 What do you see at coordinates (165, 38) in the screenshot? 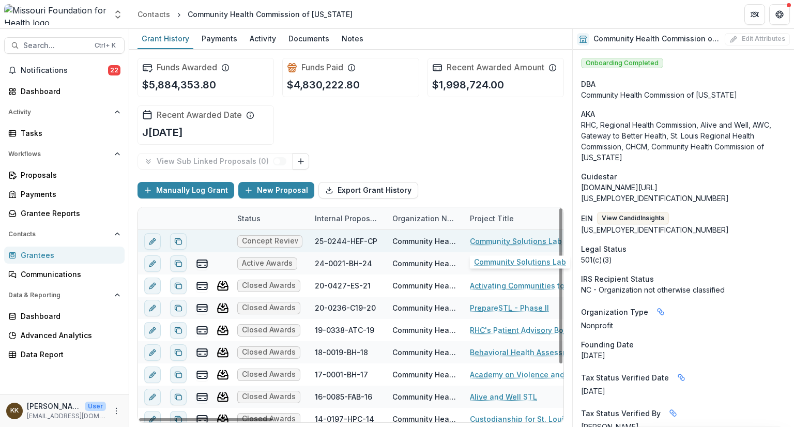
I see `div: Grant History` at bounding box center [165, 38].